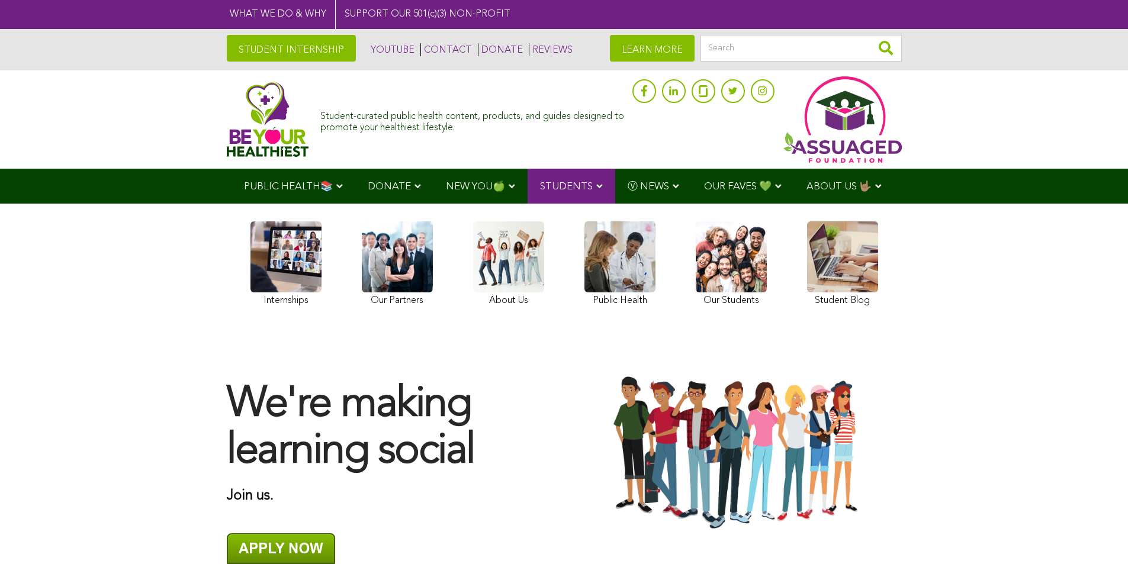  I want to click on div: Navigation Menu, so click(564, 186).